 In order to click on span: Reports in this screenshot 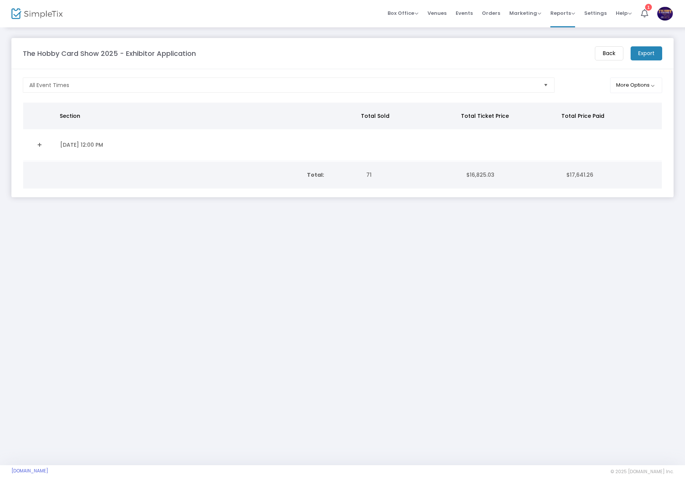, I will do `click(562, 13)`.